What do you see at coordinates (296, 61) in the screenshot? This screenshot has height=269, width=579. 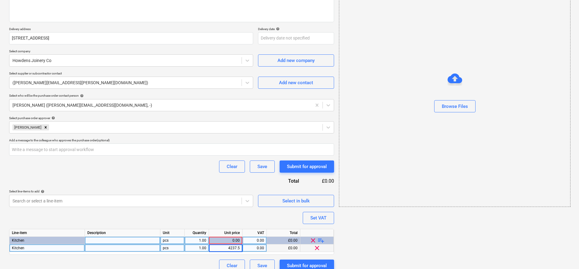 I see `button: Add new company` at bounding box center [296, 61].